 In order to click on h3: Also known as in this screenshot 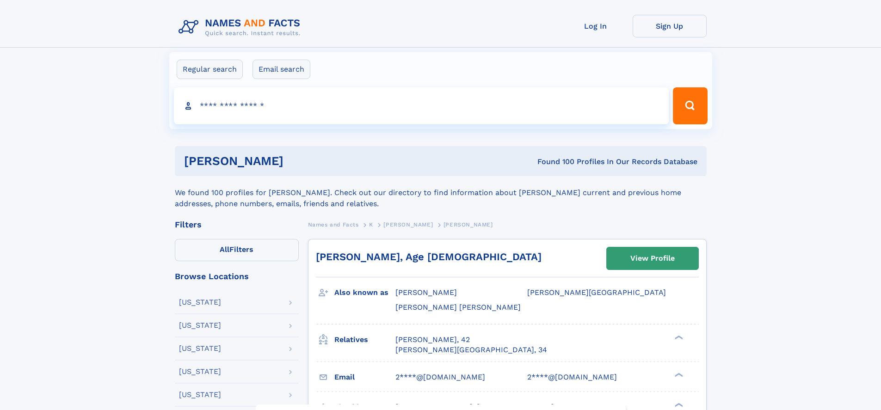, I will do `click(365, 293)`.